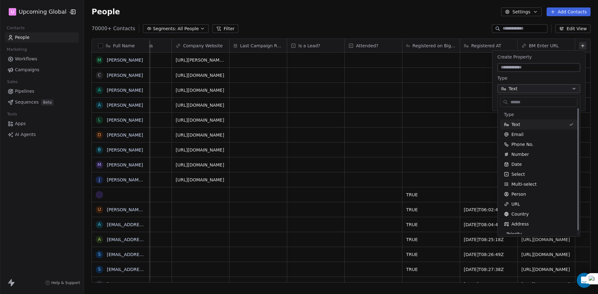 This screenshot has height=294, width=598. I want to click on span: Email, so click(517, 134).